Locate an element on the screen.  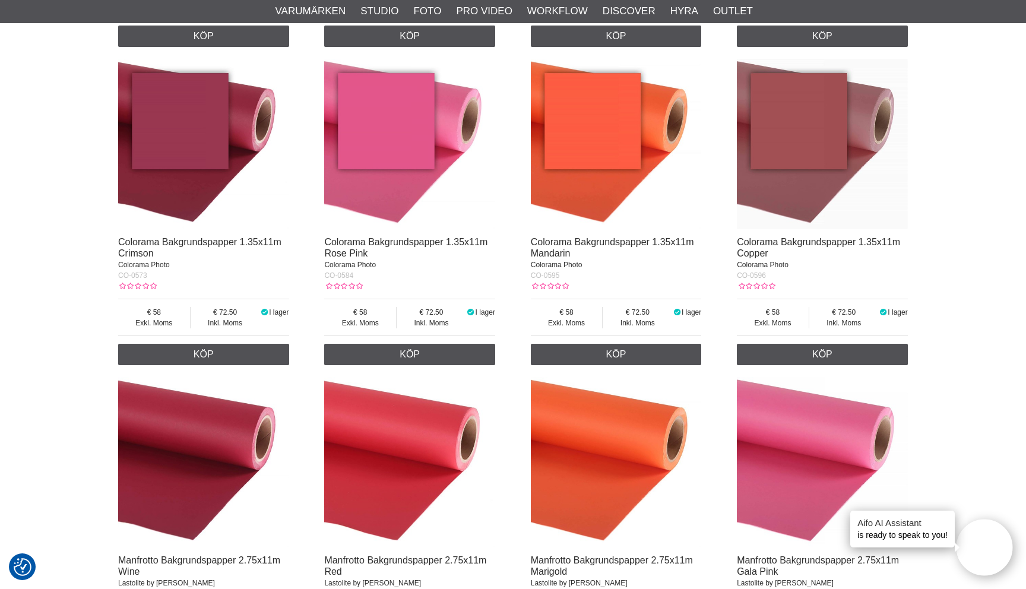
a: Colorama Bakgrundspapper 1.35x11m Crimson is located at coordinates (200, 248).